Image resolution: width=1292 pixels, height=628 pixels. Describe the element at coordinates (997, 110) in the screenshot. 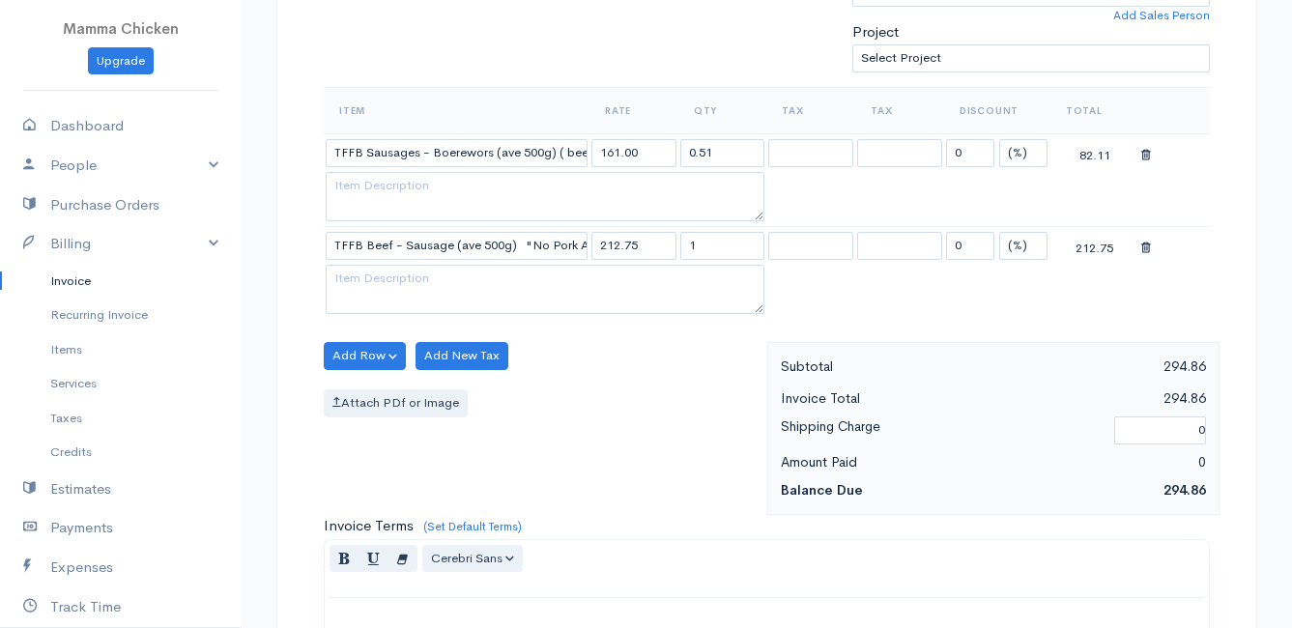

I see `th: Discount` at that location.